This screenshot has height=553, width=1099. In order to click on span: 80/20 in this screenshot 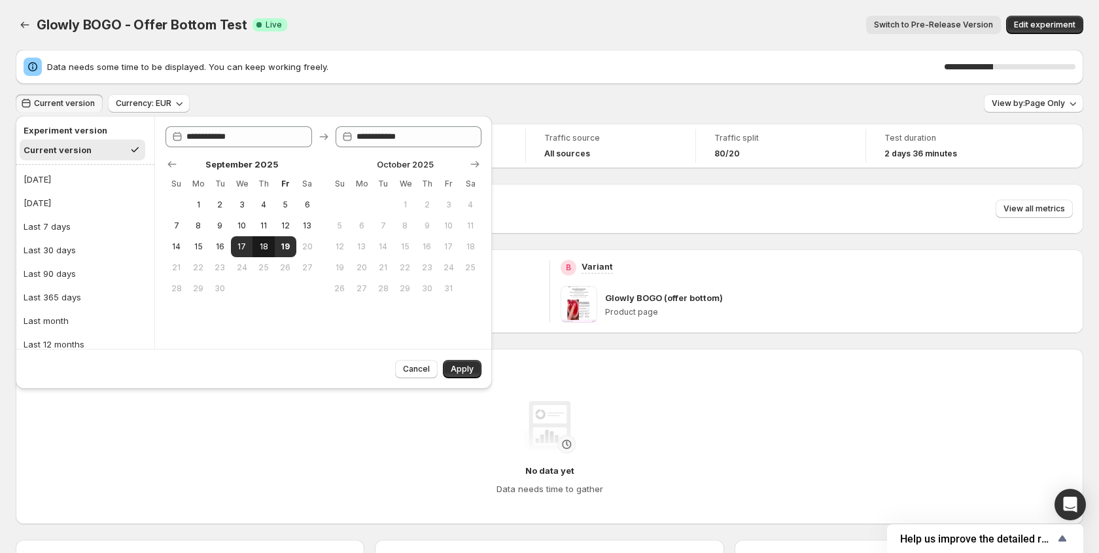, I will do `click(727, 154)`.